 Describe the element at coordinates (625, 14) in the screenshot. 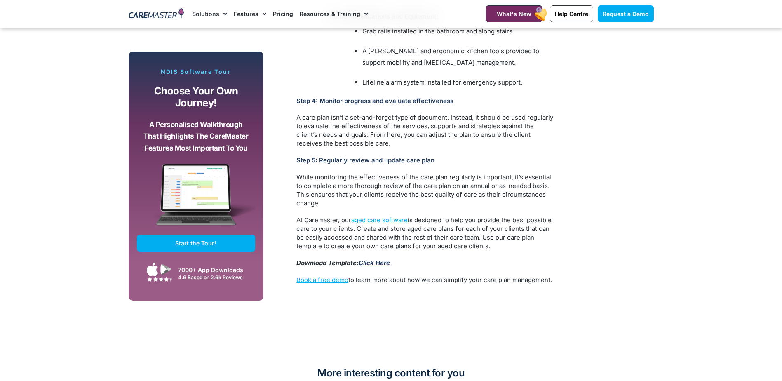

I see `span: Request a Demo` at that location.